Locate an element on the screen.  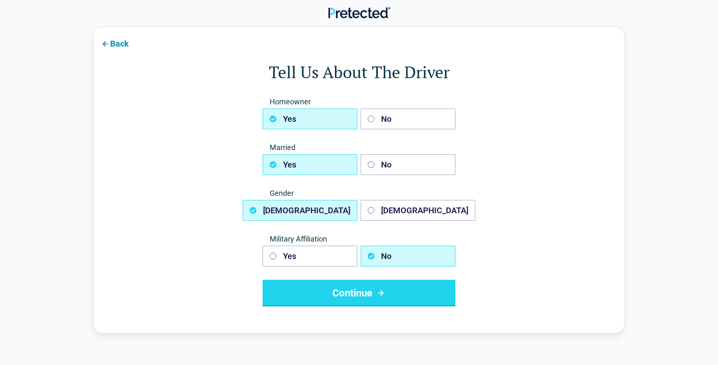
button: Continue is located at coordinates (359, 293).